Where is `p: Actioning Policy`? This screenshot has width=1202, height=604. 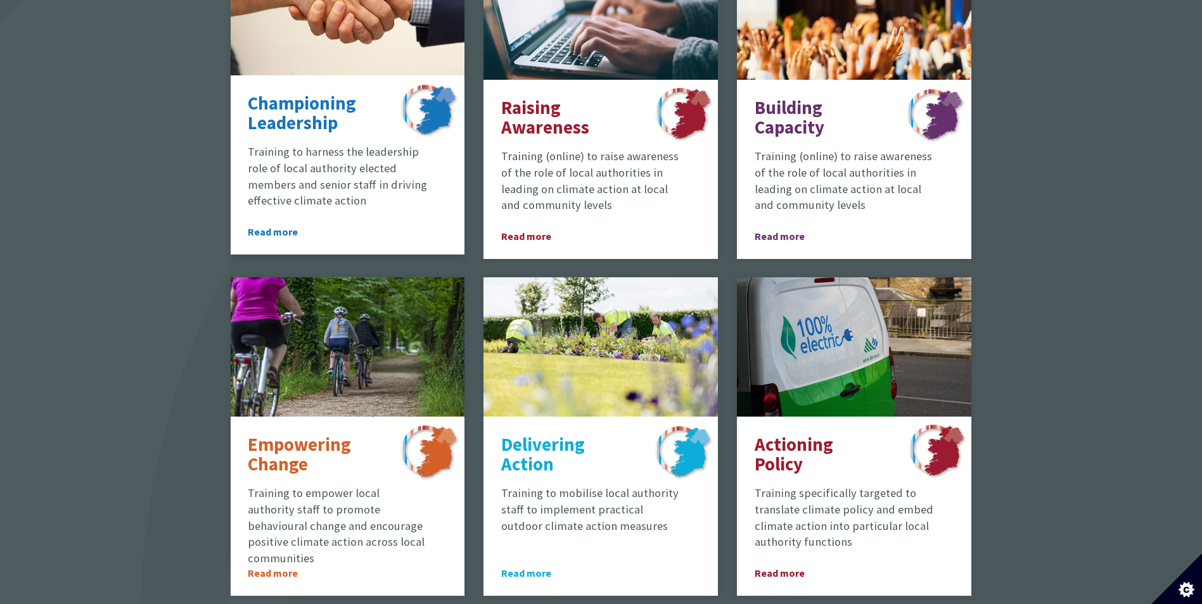 p: Actioning Policy is located at coordinates (819, 455).